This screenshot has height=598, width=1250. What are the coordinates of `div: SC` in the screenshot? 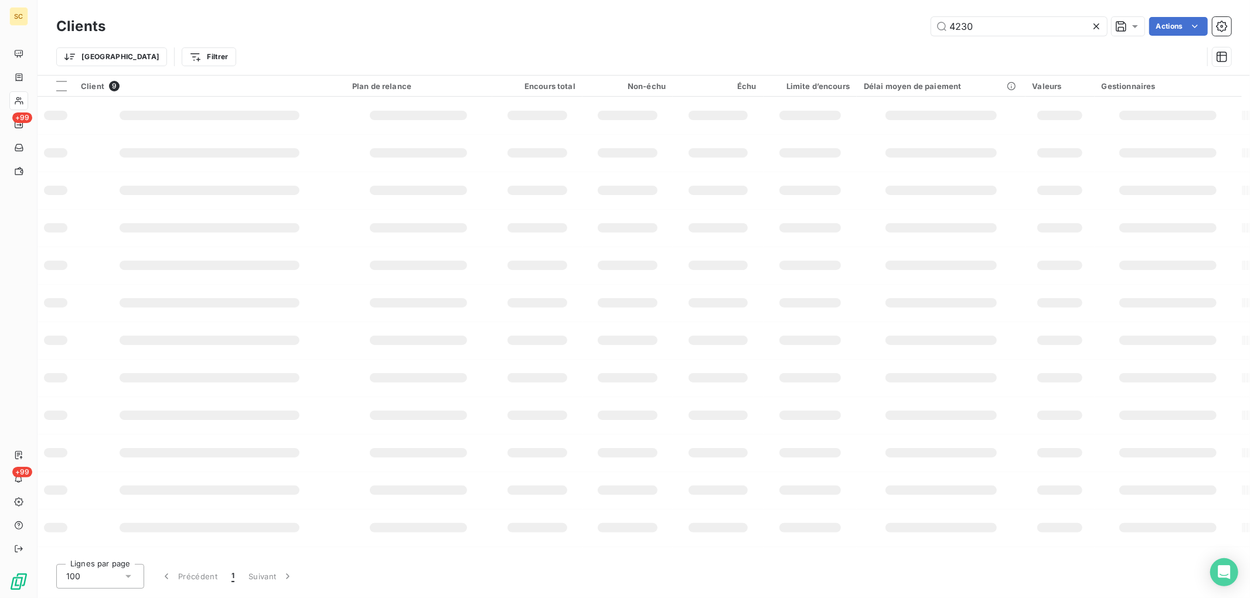 It's located at (19, 16).